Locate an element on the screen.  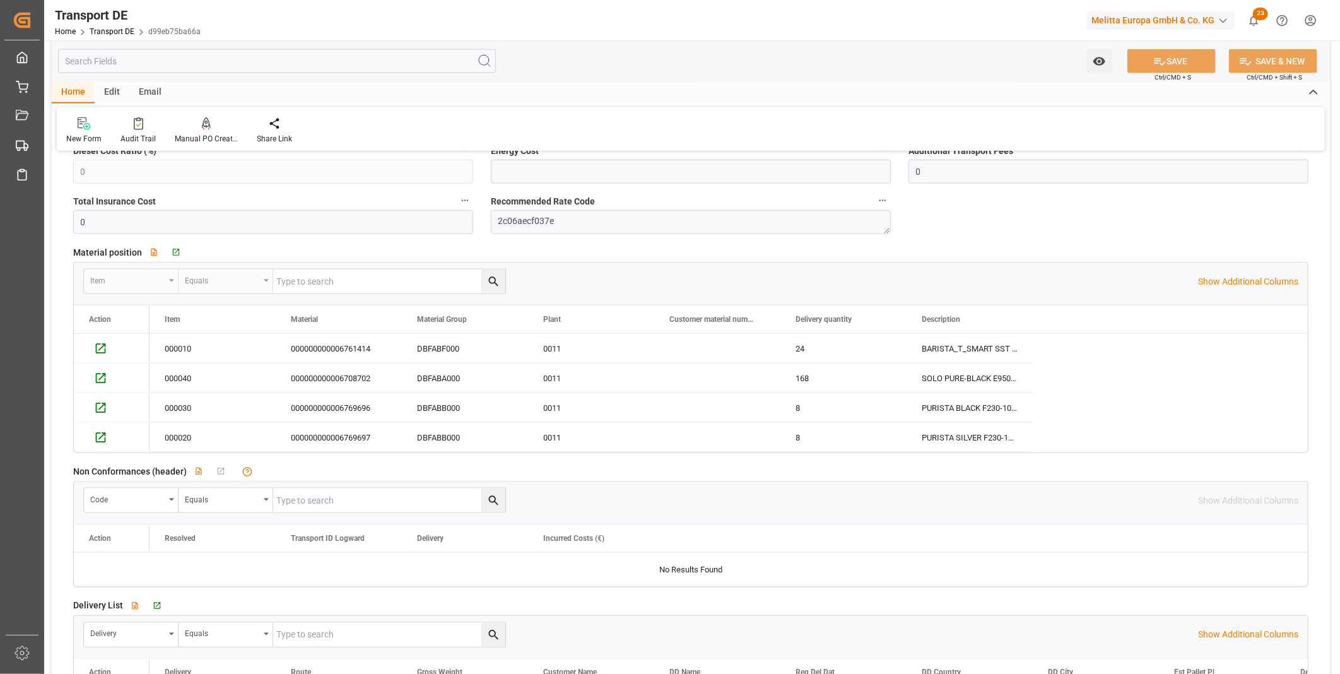
span: Non Conformances (header) is located at coordinates (130, 471).